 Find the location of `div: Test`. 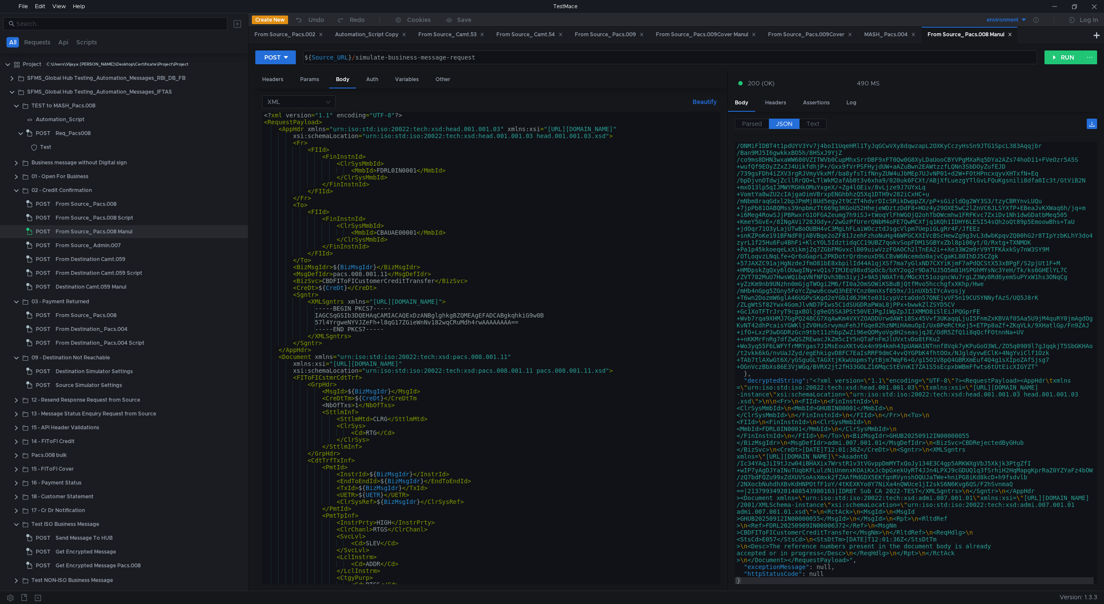

div: Test is located at coordinates (46, 147).